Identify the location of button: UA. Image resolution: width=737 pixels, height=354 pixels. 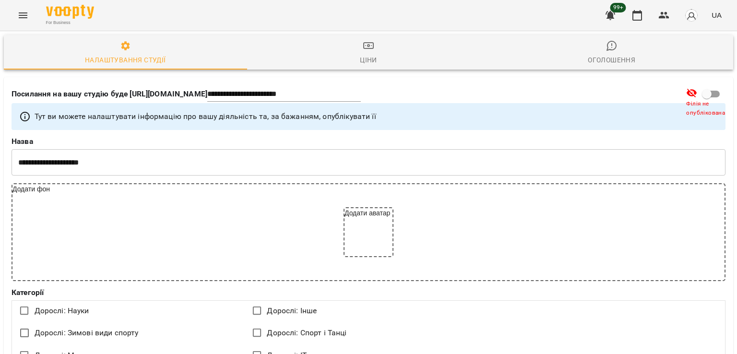
(716, 15).